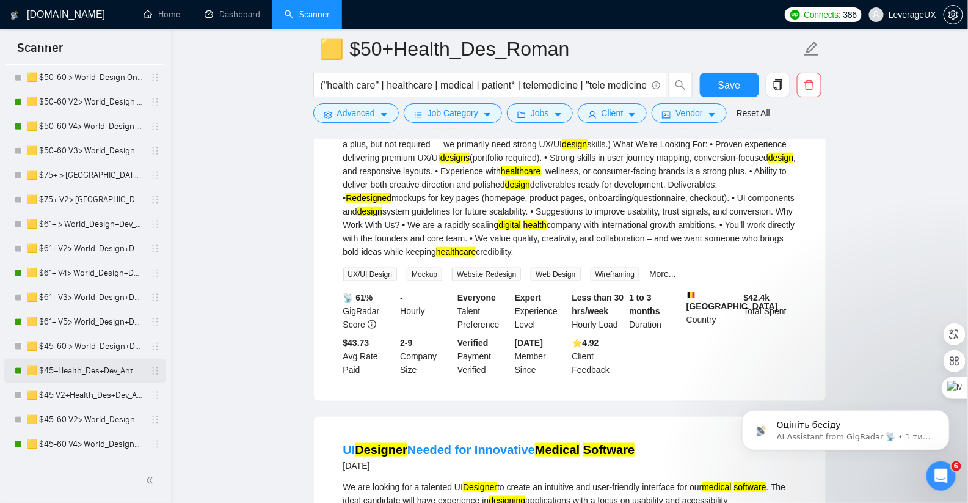 The image size is (968, 503). Describe the element at coordinates (151, 480) in the screenshot. I see `span: double-left` at that location.